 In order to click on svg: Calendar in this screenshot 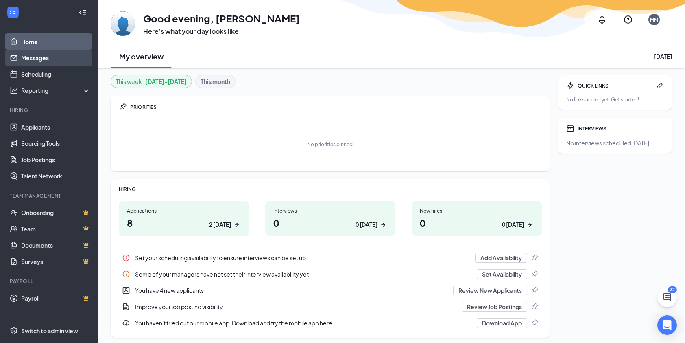, I will do `click(570, 128)`.